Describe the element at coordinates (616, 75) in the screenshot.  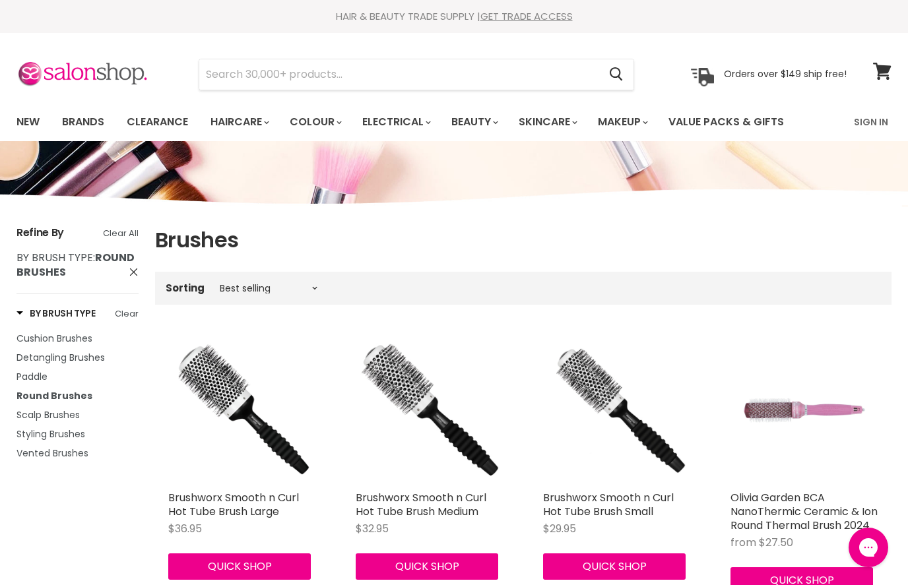
I see `button: Search` at that location.